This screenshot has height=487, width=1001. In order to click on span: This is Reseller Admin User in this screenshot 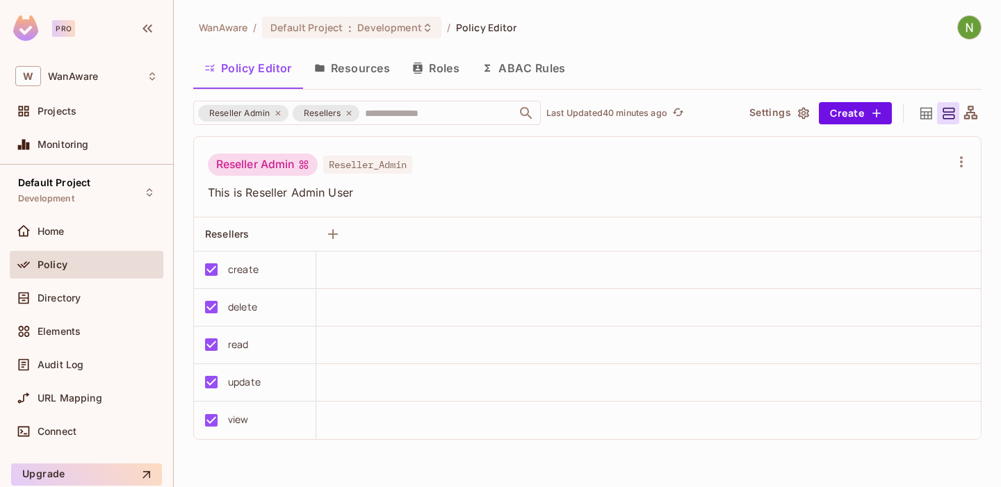, I will do `click(579, 193)`.